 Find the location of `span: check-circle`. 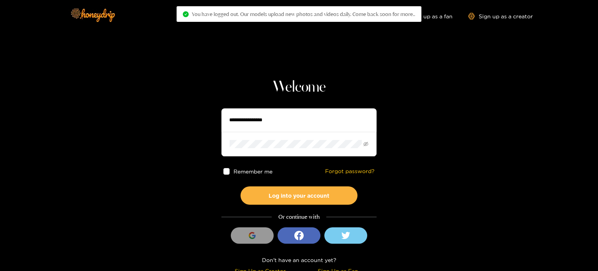

span: check-circle is located at coordinates (185, 14).